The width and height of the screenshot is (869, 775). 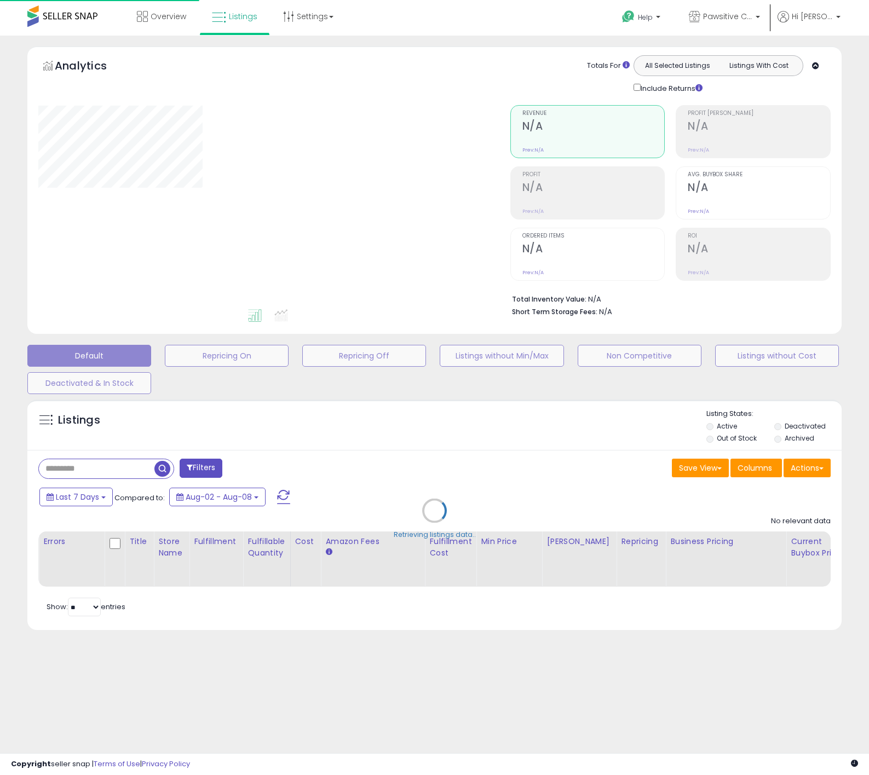 What do you see at coordinates (645, 17) in the screenshot?
I see `span: Help` at bounding box center [645, 17].